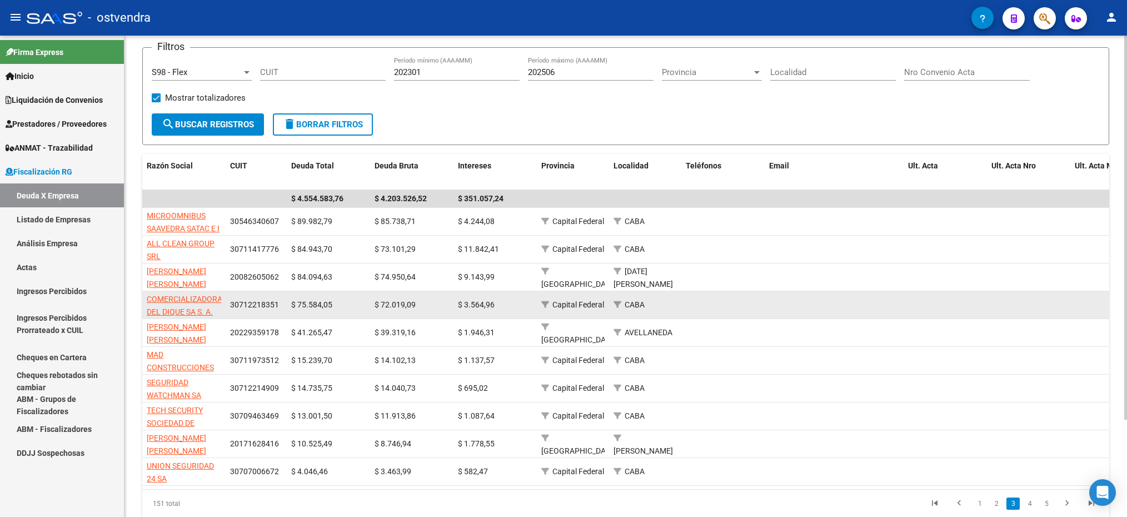  I want to click on a: 4, so click(1030, 504).